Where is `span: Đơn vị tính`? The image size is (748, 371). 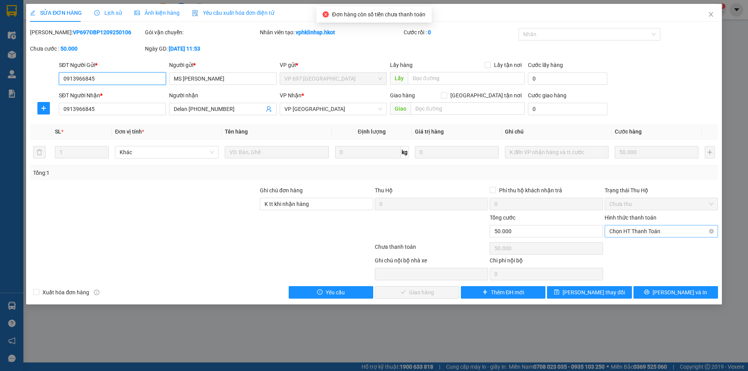
span: Đơn vị tính is located at coordinates (129, 132).